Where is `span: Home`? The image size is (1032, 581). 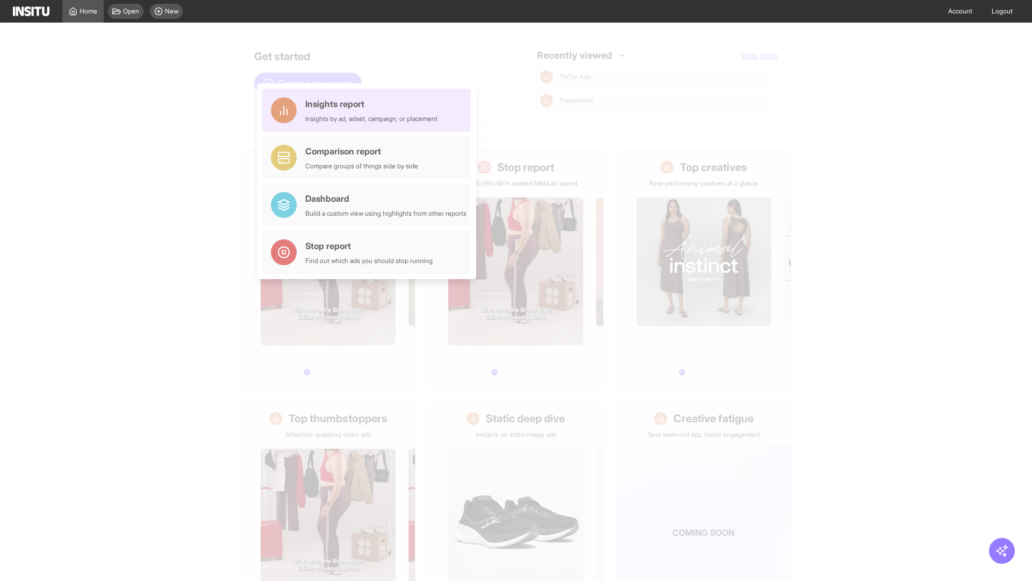
span: Home is located at coordinates (88, 11).